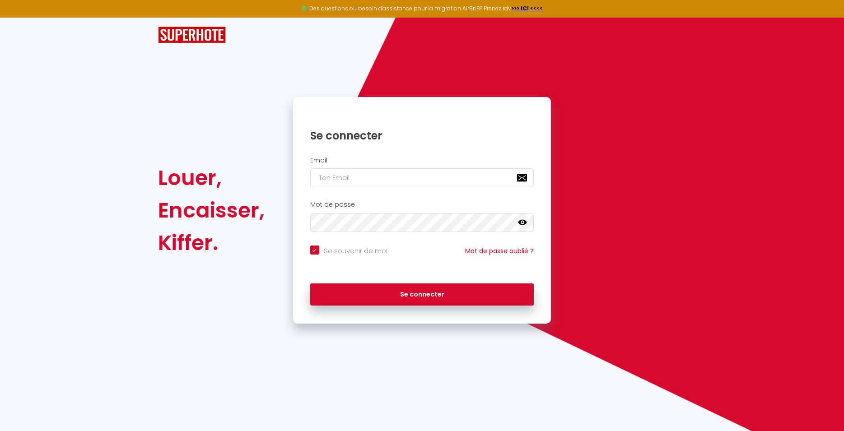 This screenshot has width=844, height=431. What do you see at coordinates (422, 160) in the screenshot?
I see `h2: Email` at bounding box center [422, 160].